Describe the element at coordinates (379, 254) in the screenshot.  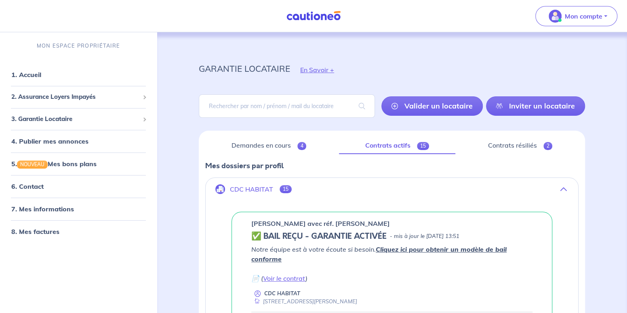
I see `a: Cliquez ici pour obtenir un modèle de bail conforme` at that location.